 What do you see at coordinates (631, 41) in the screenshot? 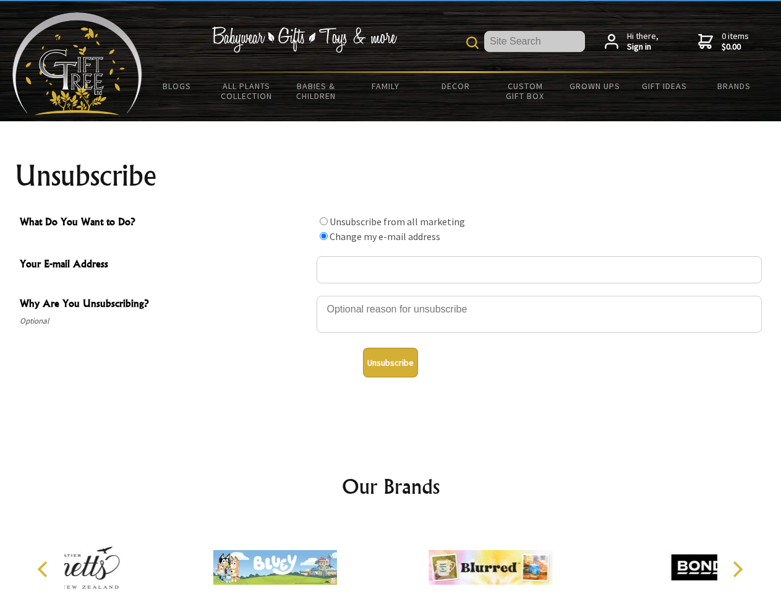
I see `a: Hi there,Sign in` at bounding box center [631, 41].